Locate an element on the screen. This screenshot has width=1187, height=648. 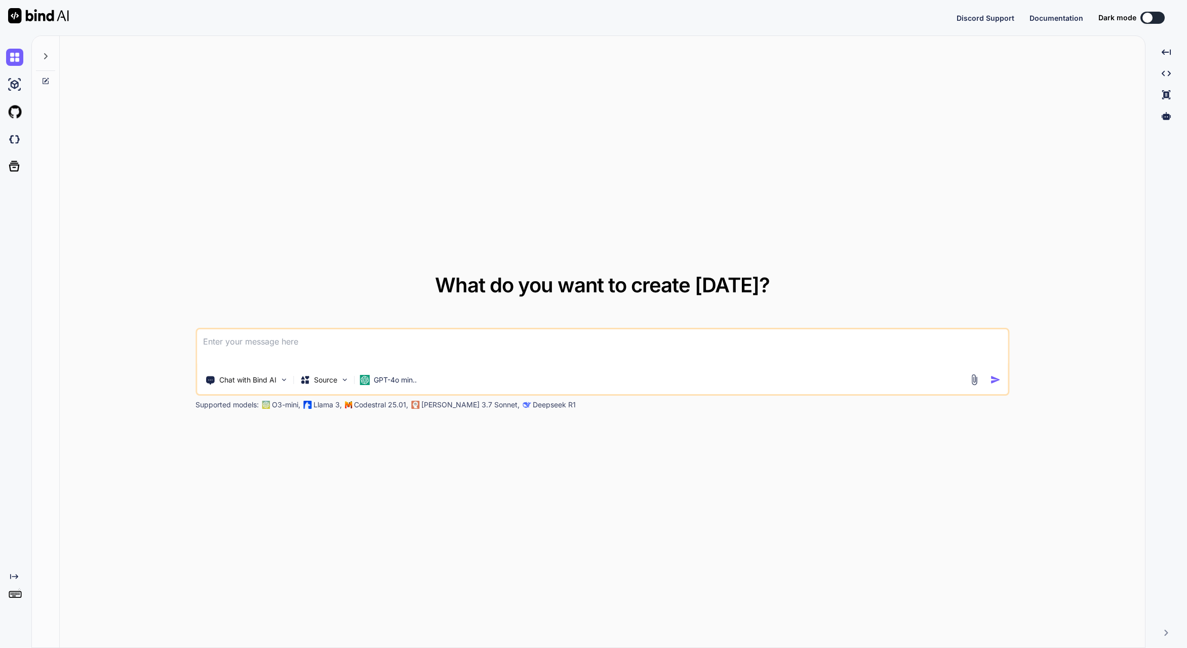
img: githubLight is located at coordinates (15, 112).